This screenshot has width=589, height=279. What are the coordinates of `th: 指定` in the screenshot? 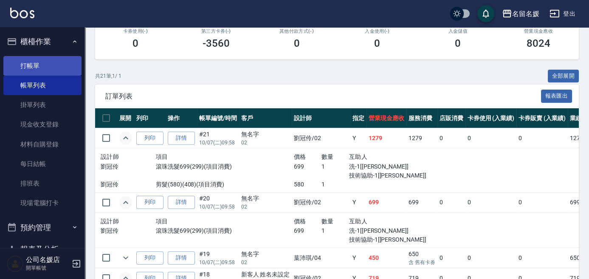 It's located at (359, 118).